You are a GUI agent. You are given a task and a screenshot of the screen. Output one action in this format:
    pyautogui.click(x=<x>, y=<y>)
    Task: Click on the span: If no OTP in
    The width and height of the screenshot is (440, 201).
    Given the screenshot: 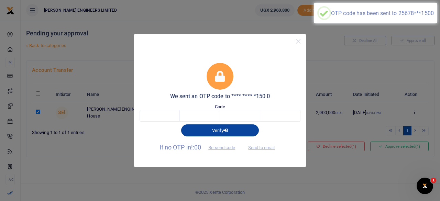 What is the action you would take?
    pyautogui.click(x=200, y=147)
    